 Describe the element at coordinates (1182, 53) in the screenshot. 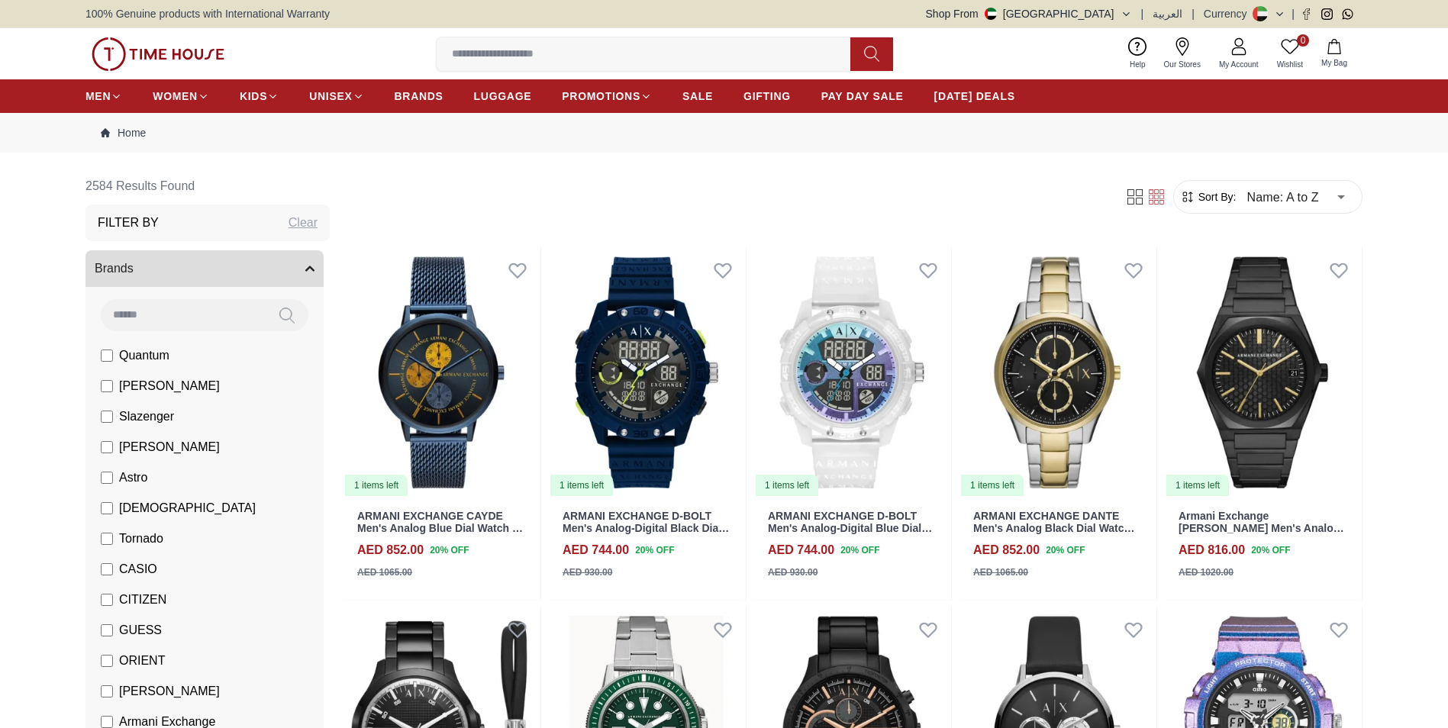

I see `a: Our Stores` at that location.